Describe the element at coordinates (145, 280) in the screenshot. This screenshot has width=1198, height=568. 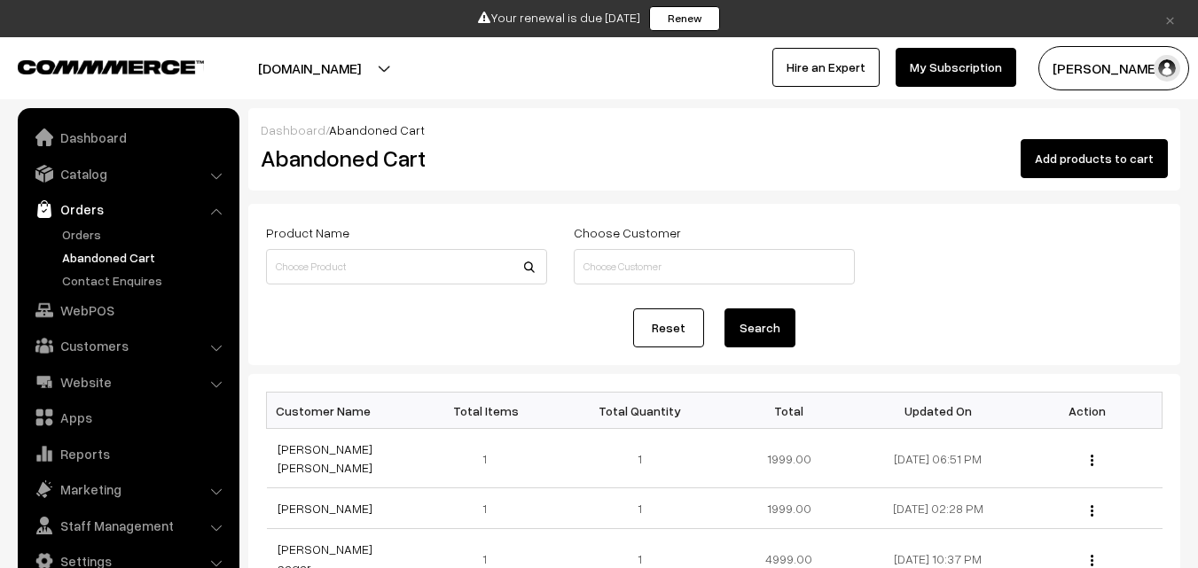
I see `a: Contact Enquires` at that location.